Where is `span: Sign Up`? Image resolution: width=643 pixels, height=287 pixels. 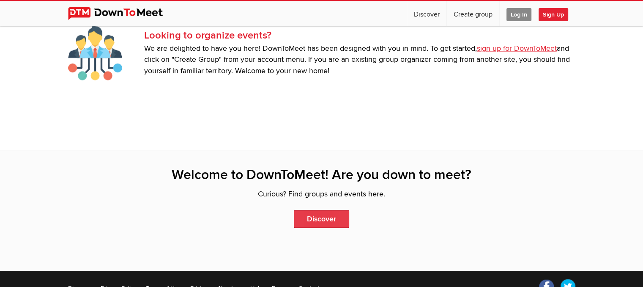
span: Sign Up is located at coordinates (553, 14).